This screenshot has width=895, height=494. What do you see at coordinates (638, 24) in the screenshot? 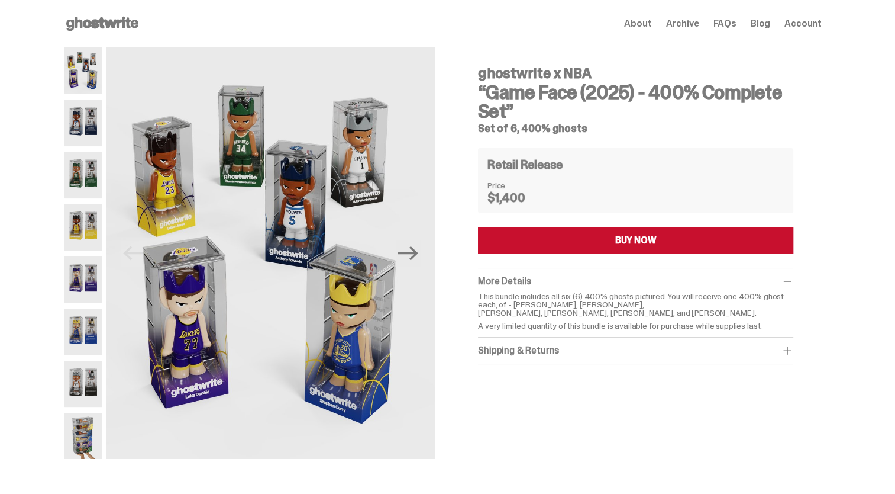
I see `a: About` at bounding box center [638, 24].